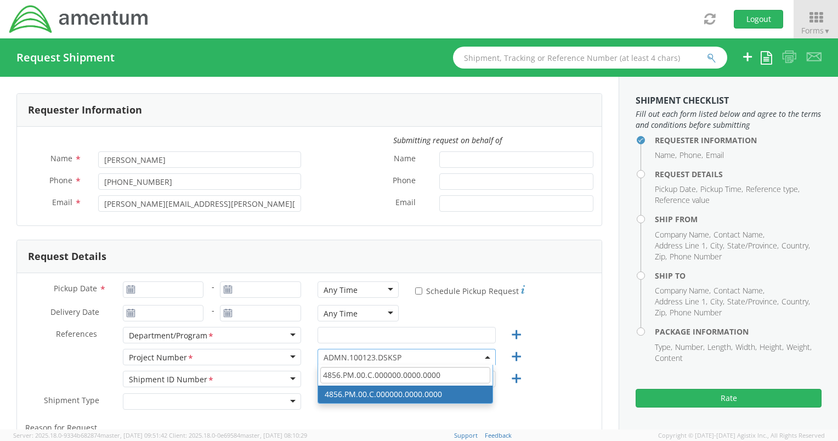 This screenshot has height=441, width=838. I want to click on label: Schedule Pickup Request, so click(470, 290).